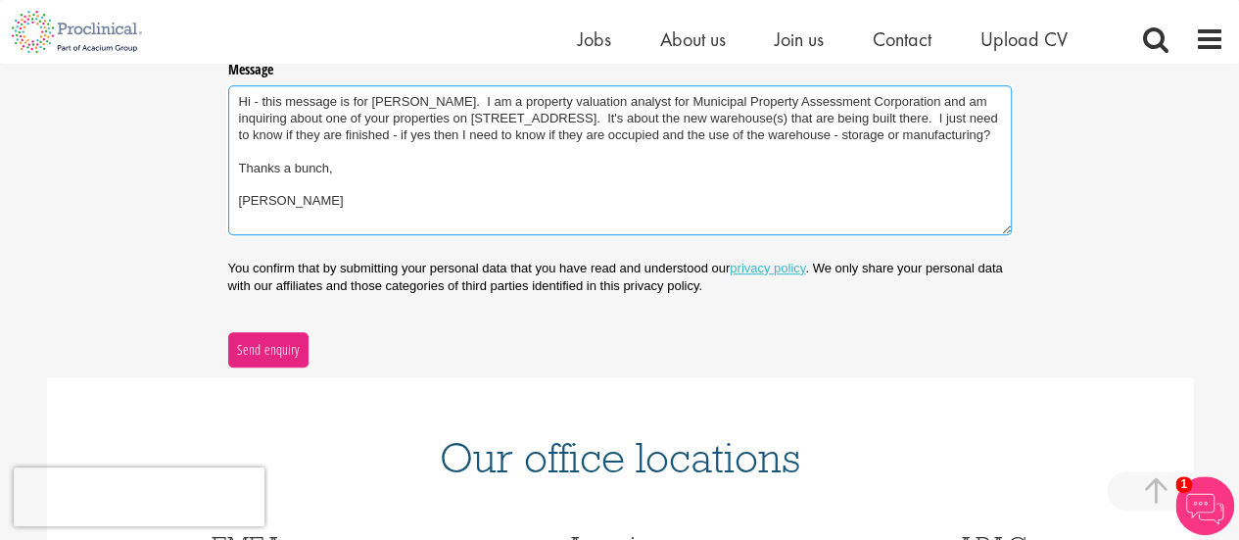 Image resolution: width=1239 pixels, height=540 pixels. What do you see at coordinates (267, 350) in the screenshot?
I see `span: Send enquiry` at bounding box center [267, 350].